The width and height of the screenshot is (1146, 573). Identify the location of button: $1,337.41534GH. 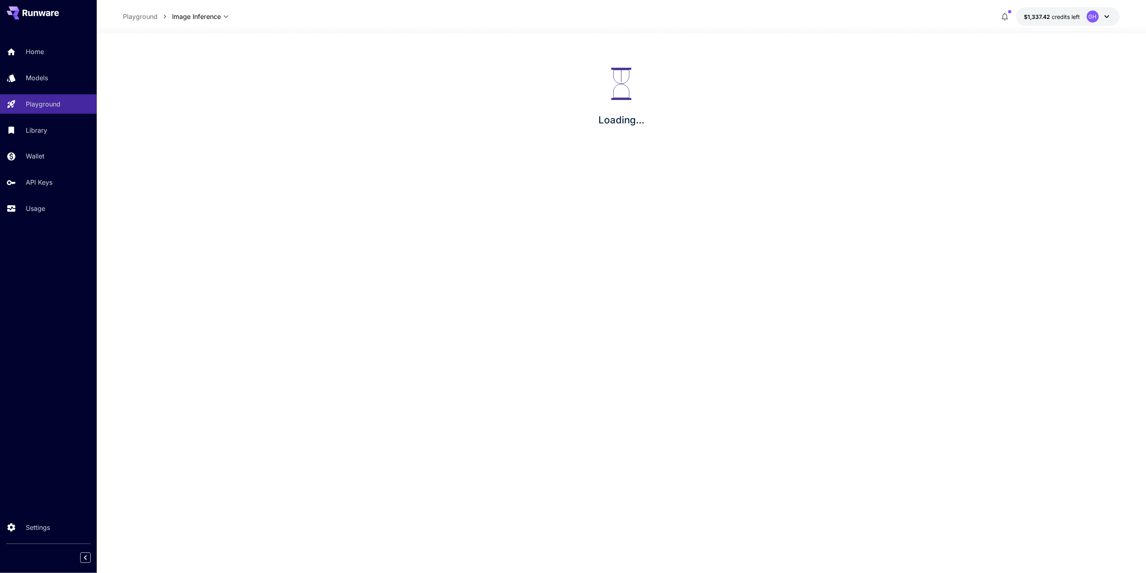
(1068, 17).